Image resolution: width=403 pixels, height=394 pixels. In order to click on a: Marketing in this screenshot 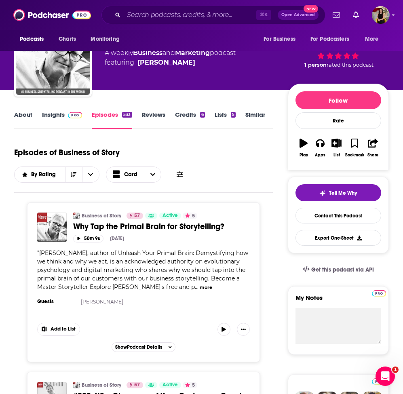, I will do `click(193, 53)`.